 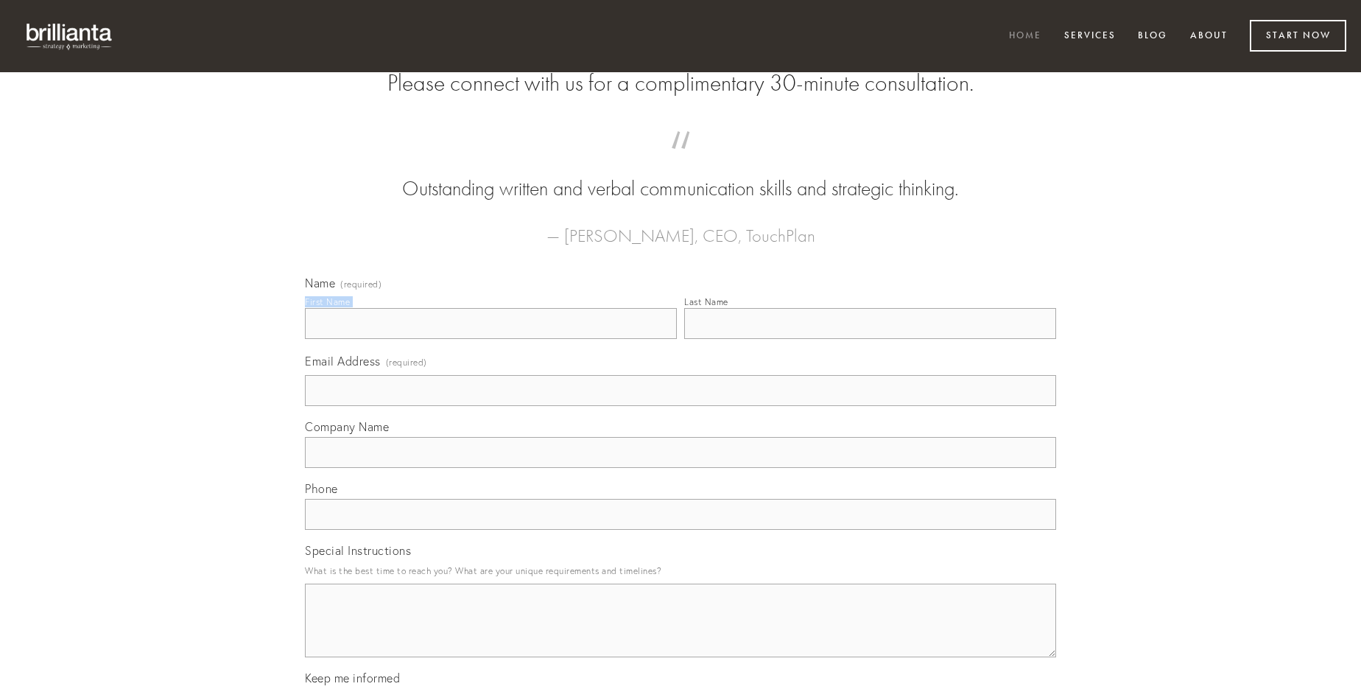 What do you see at coordinates (327, 301) in the screenshot?
I see `div: First Name` at bounding box center [327, 301].